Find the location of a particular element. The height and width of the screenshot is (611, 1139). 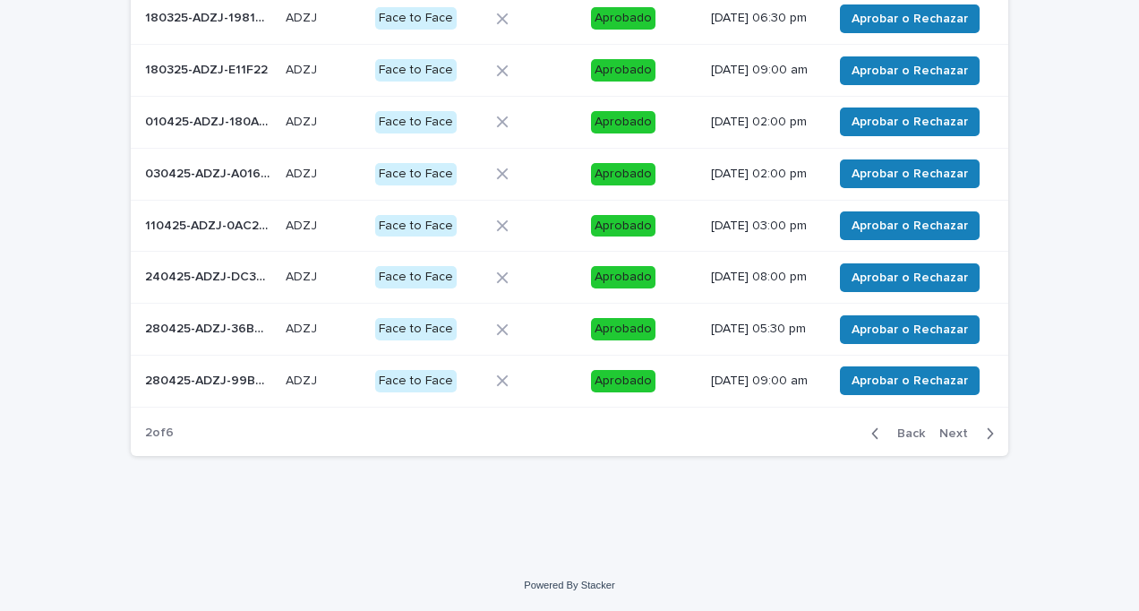

p: 180325-ADZJ-E11F22 is located at coordinates (208, 68).